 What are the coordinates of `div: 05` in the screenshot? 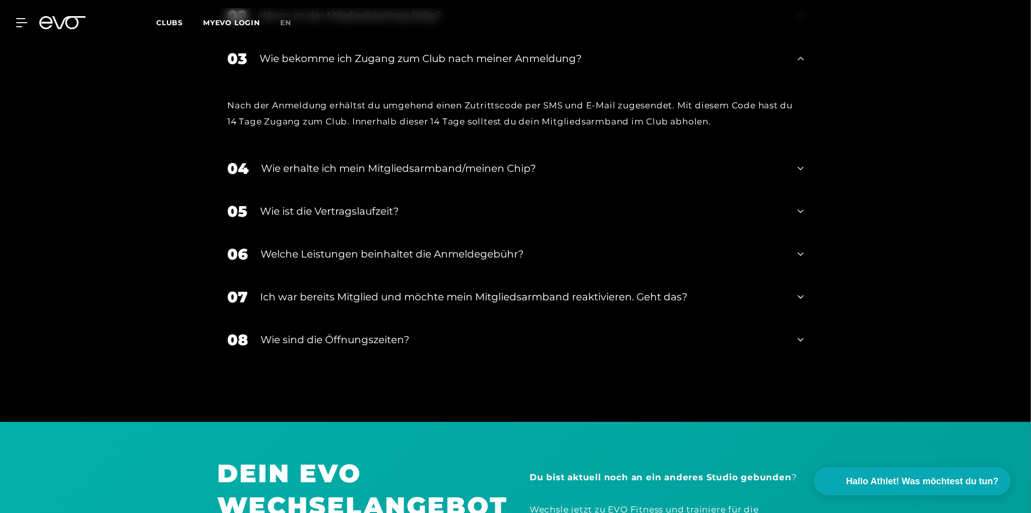 It's located at (237, 211).